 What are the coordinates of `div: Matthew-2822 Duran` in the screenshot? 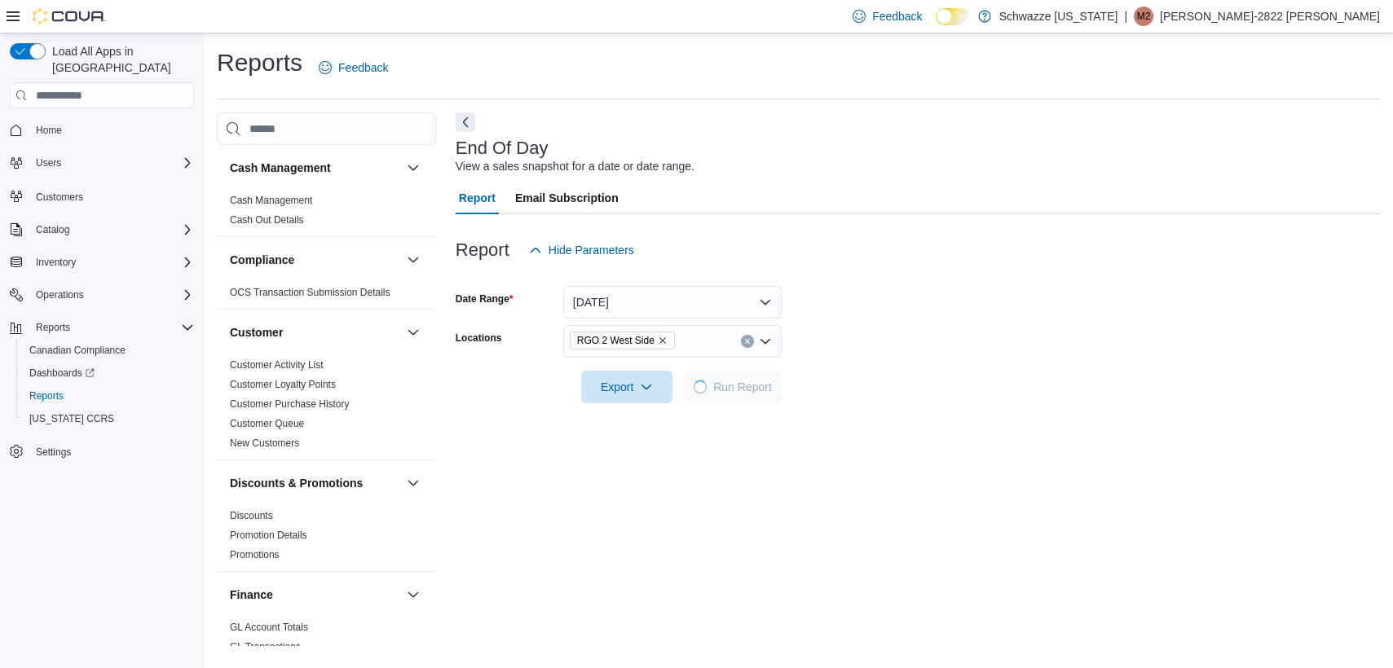 It's located at (1144, 16).